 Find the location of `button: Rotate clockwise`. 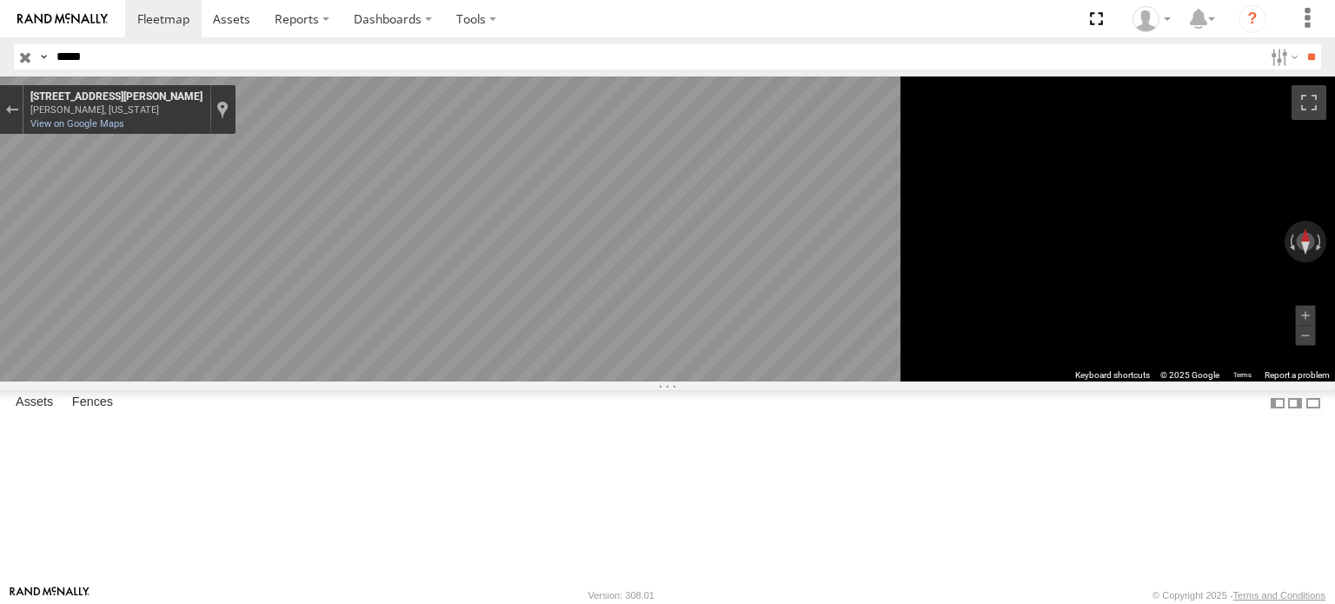

button: Rotate clockwise is located at coordinates (1320, 242).